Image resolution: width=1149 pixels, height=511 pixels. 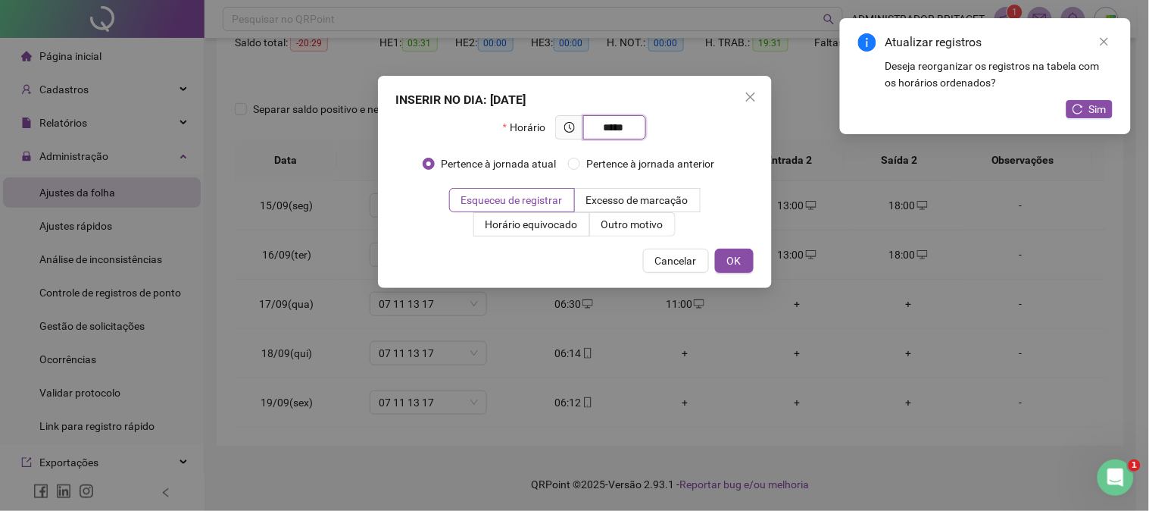 I want to click on span: info-circle, so click(x=867, y=42).